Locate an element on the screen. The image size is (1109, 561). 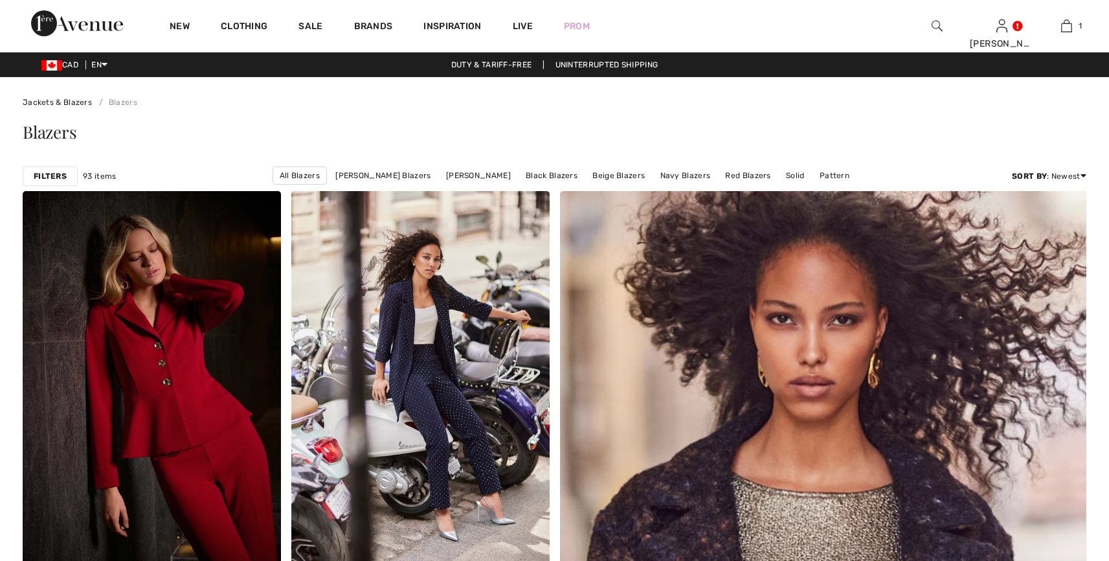
a: Black Blazers is located at coordinates (552, 176).